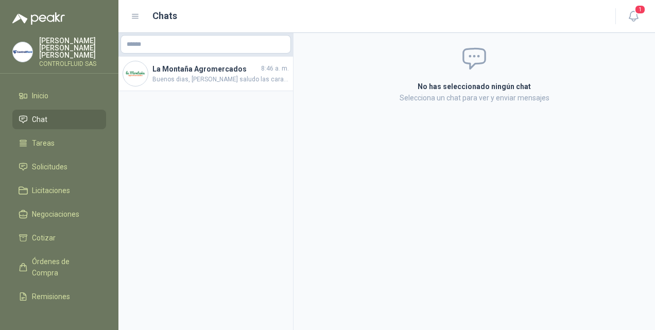 This screenshot has height=330, width=655. Describe the element at coordinates (633, 16) in the screenshot. I see `button: 1` at that location.